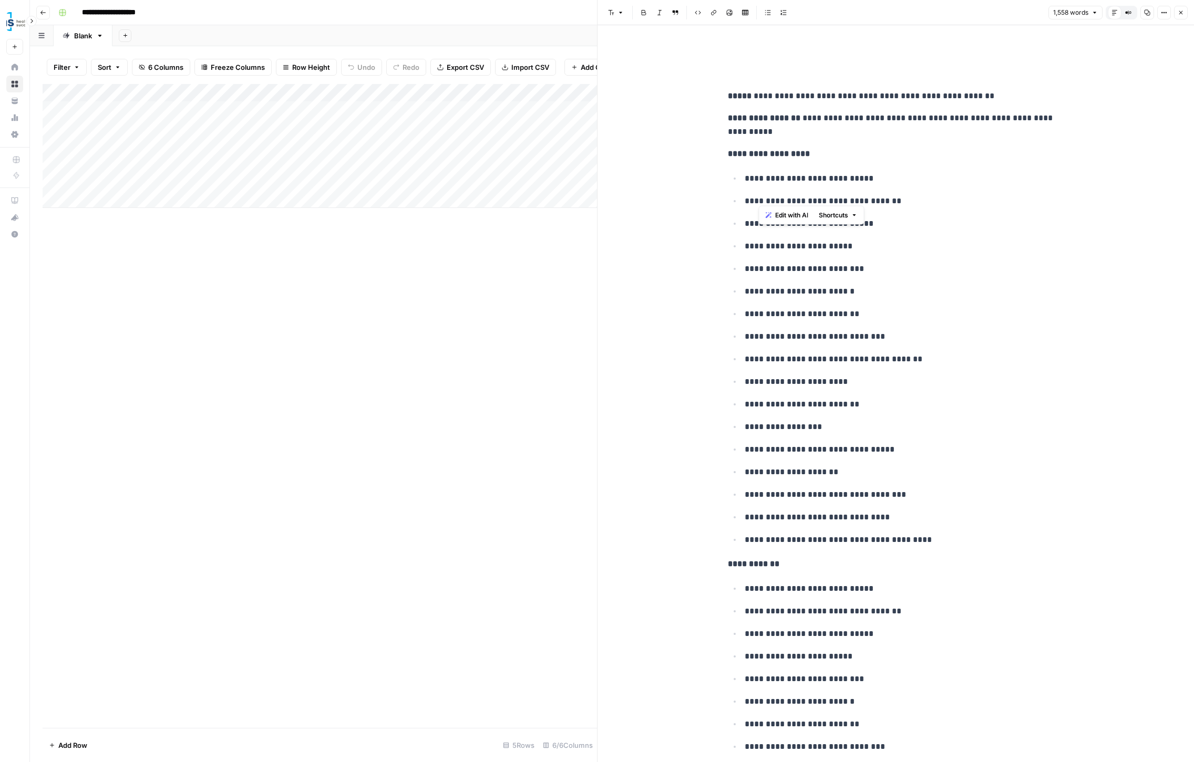 This screenshot has width=1194, height=762. What do you see at coordinates (530, 67) in the screenshot?
I see `span: Import CSV` at bounding box center [530, 67].